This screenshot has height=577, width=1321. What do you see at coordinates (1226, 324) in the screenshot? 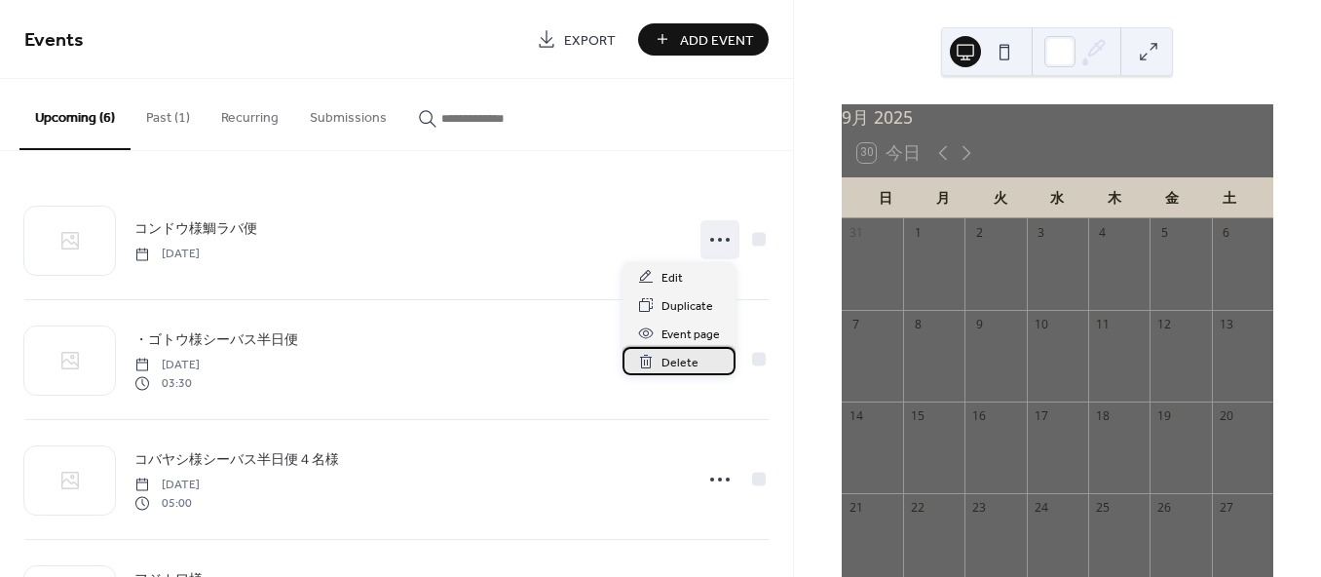
I see `div: 13` at bounding box center [1226, 324].